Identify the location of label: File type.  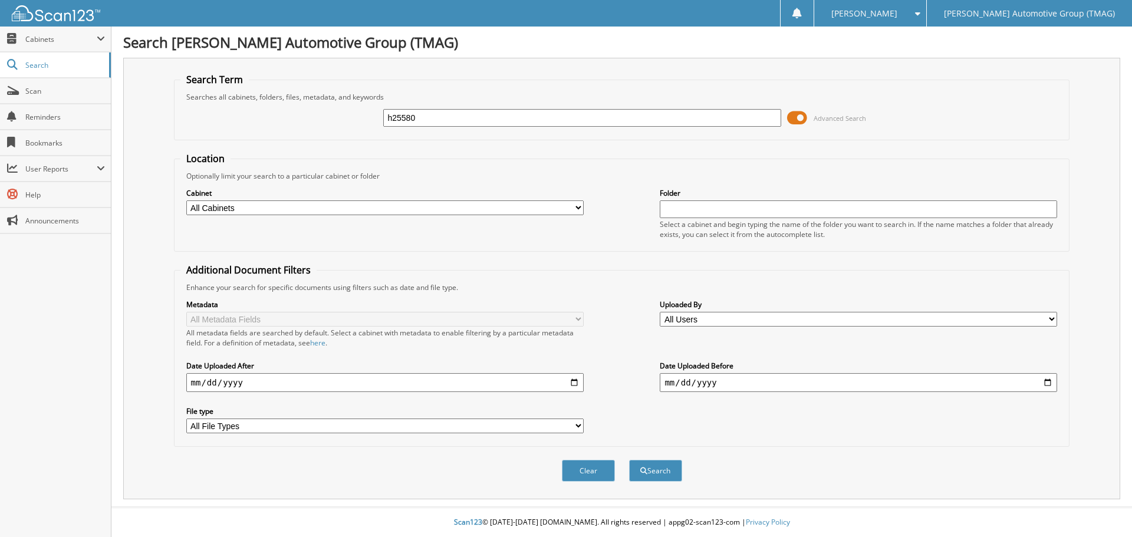
(385, 411).